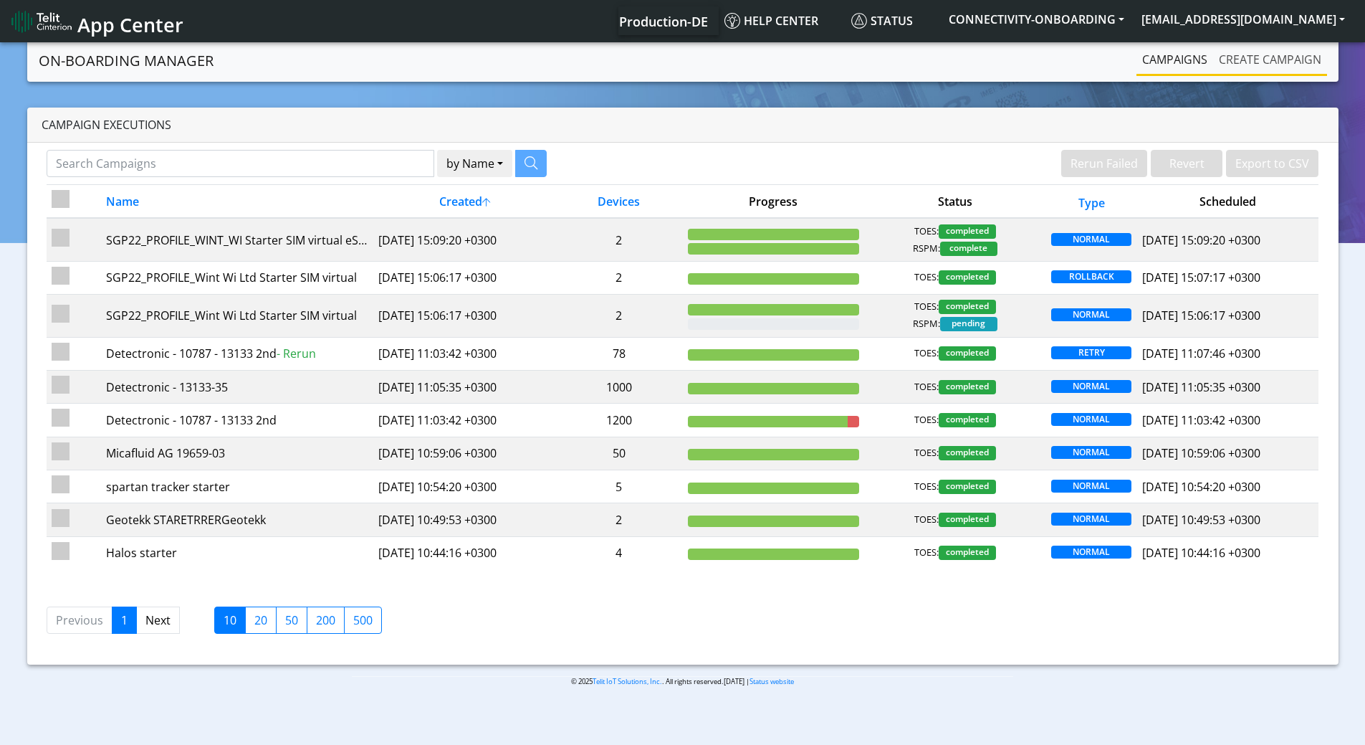 Image resolution: width=1365 pixels, height=745 pixels. Describe the element at coordinates (619, 553) in the screenshot. I see `td: 4` at that location.